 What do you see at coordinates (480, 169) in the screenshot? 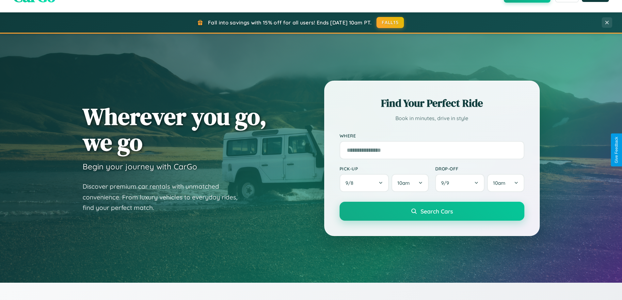
I see `label: Drop-off` at bounding box center [480, 169].